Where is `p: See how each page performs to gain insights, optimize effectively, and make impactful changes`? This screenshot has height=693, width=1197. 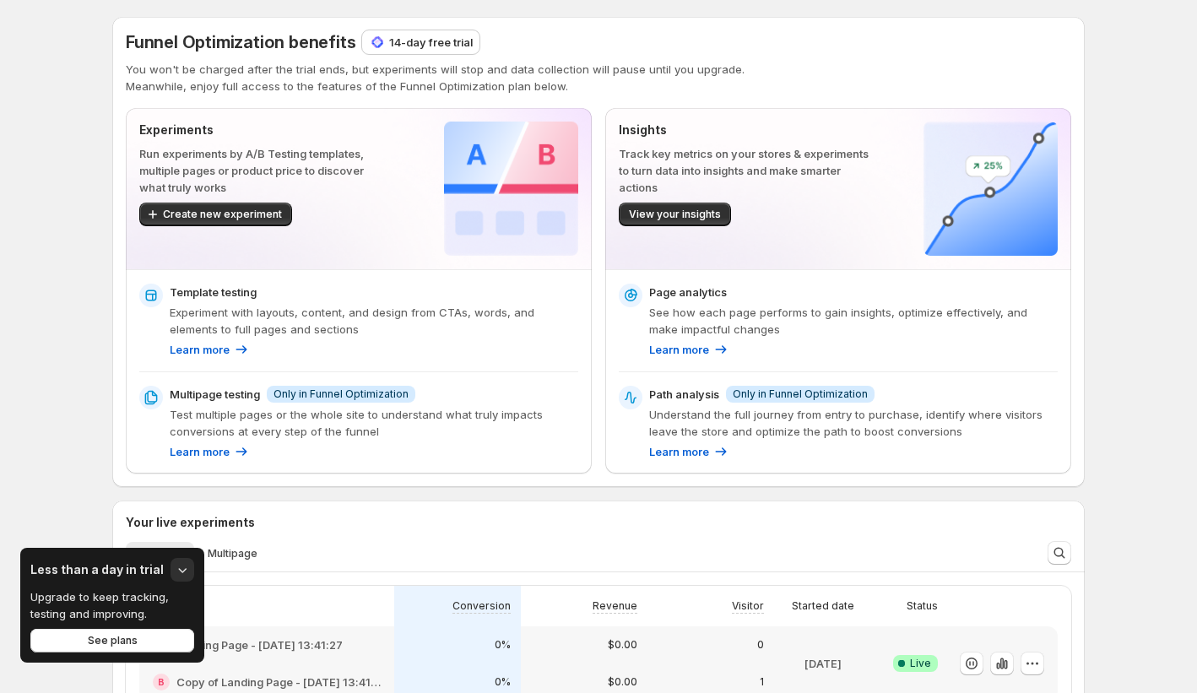
p: See how each page performs to gain insights, optimize effectively, and make impactful changes is located at coordinates (853, 321).